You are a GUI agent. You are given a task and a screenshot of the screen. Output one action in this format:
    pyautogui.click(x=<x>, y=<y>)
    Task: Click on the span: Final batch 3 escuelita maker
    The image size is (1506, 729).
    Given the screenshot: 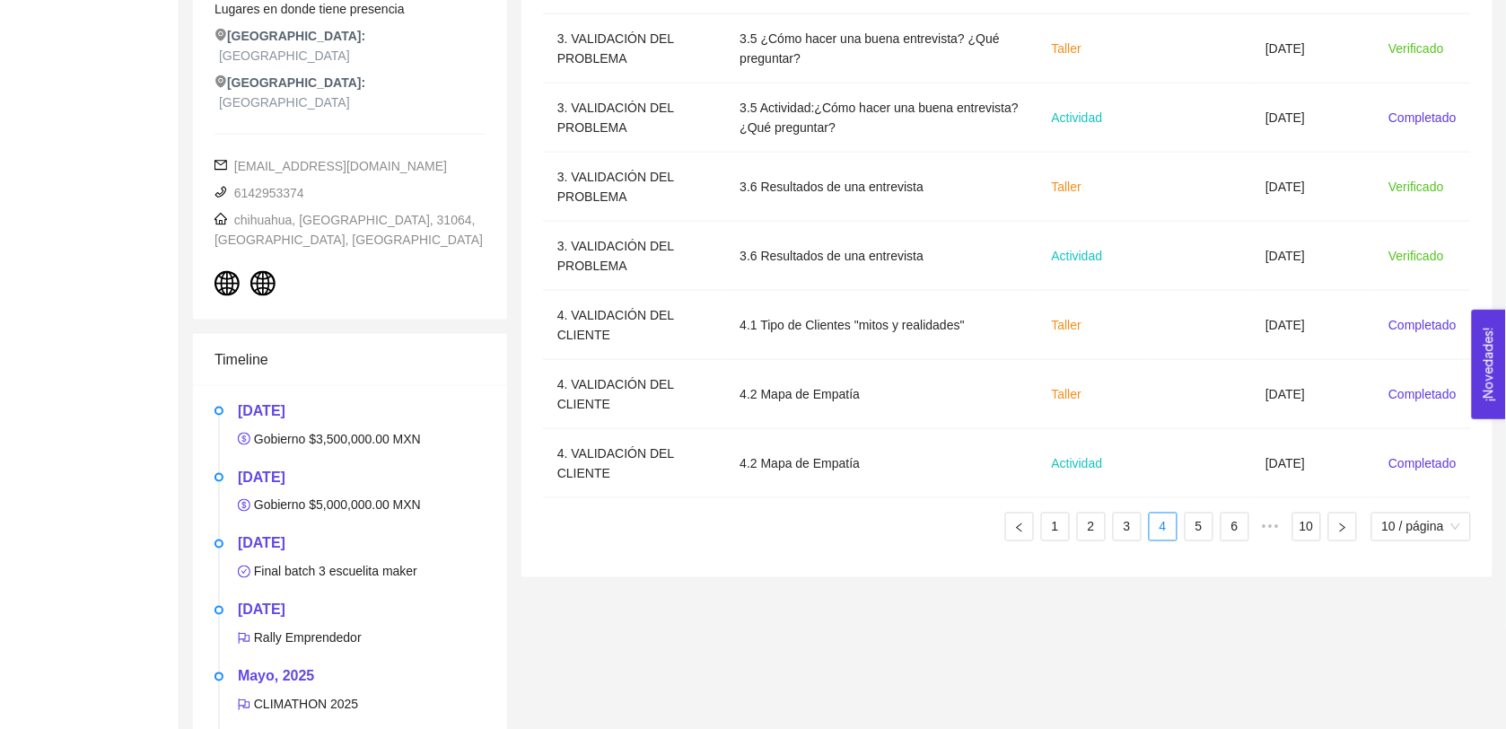 What is the action you would take?
    pyautogui.click(x=328, y=572)
    